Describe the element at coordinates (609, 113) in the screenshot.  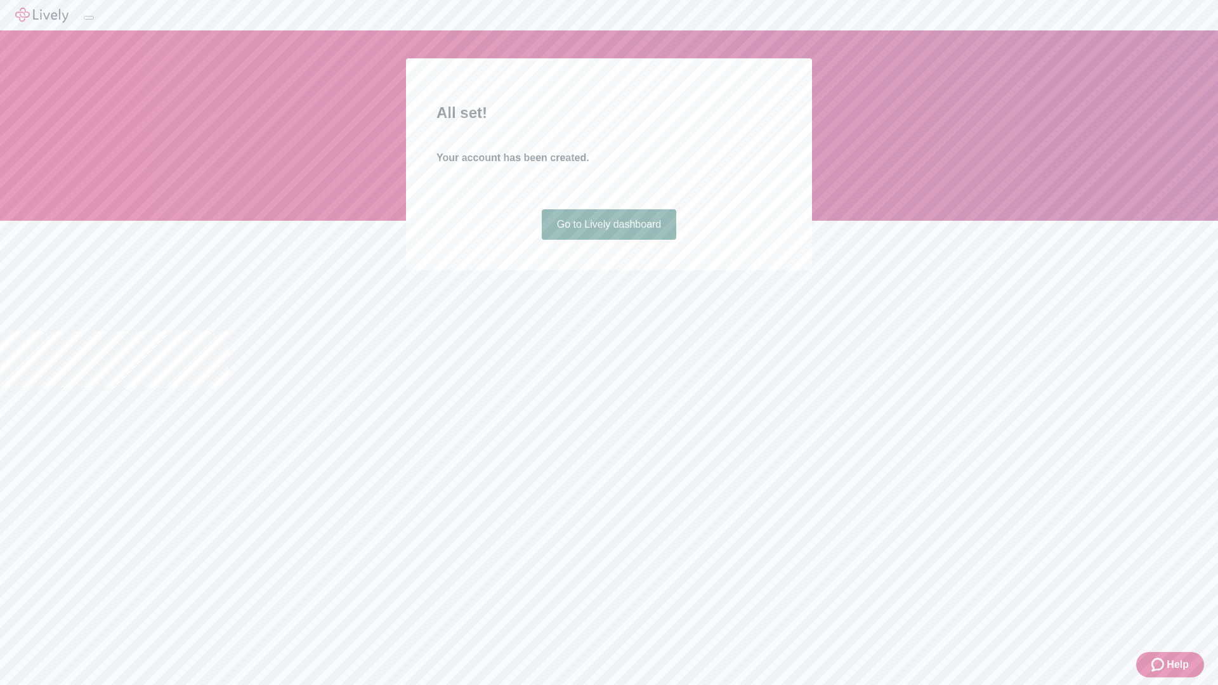
I see `h2: All set!` at that location.